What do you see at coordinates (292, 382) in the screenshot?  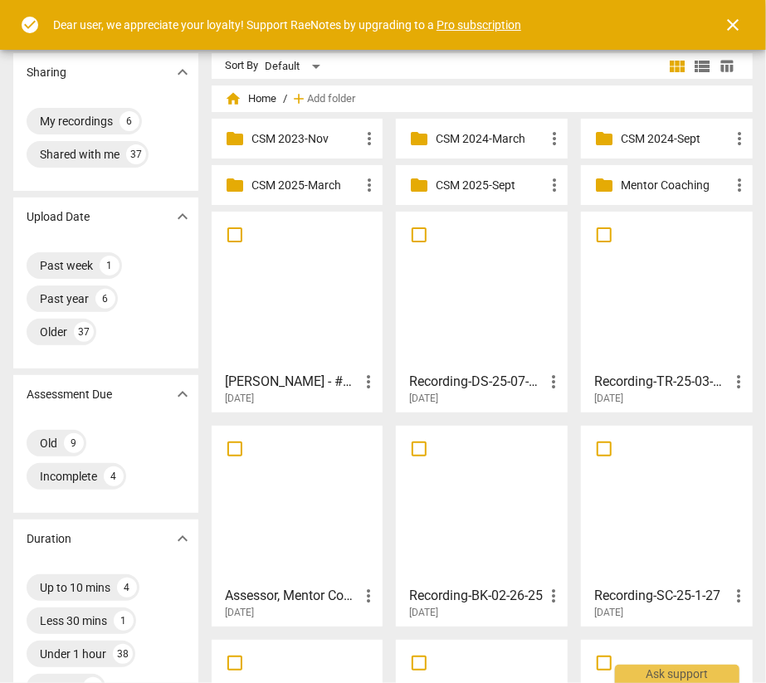 I see `h3: Ellen Truschel - #1Audio Recording for Training 10-2-2025` at bounding box center [292, 382].